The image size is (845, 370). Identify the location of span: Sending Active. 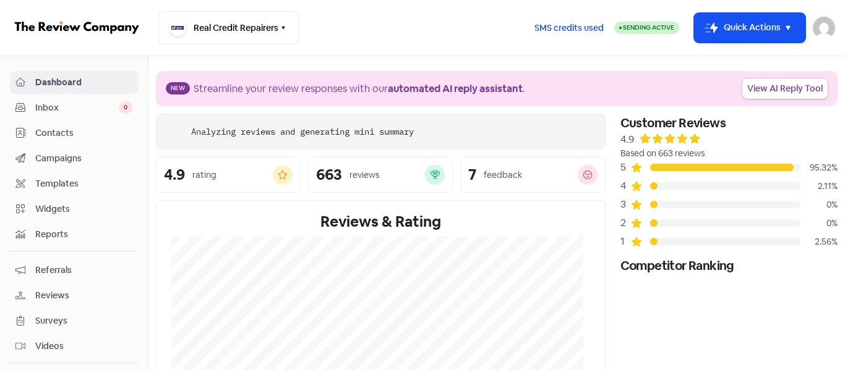
(648, 27).